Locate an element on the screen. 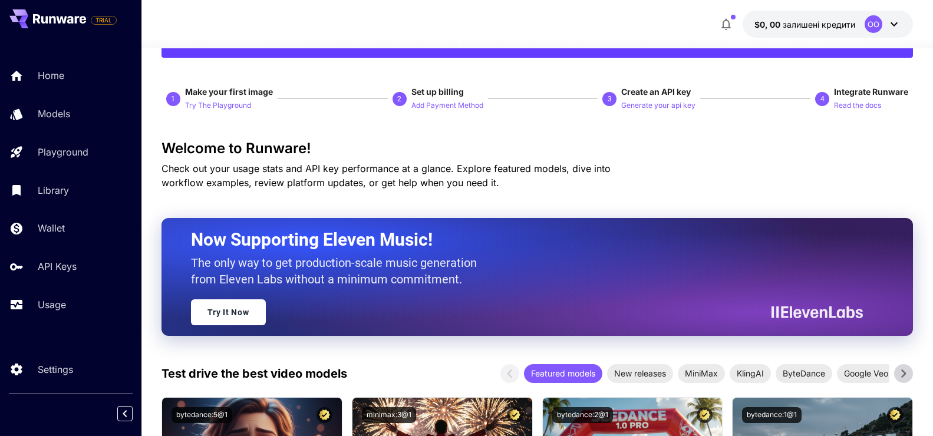 This screenshot has height=436, width=933. p: 2 is located at coordinates (399, 99).